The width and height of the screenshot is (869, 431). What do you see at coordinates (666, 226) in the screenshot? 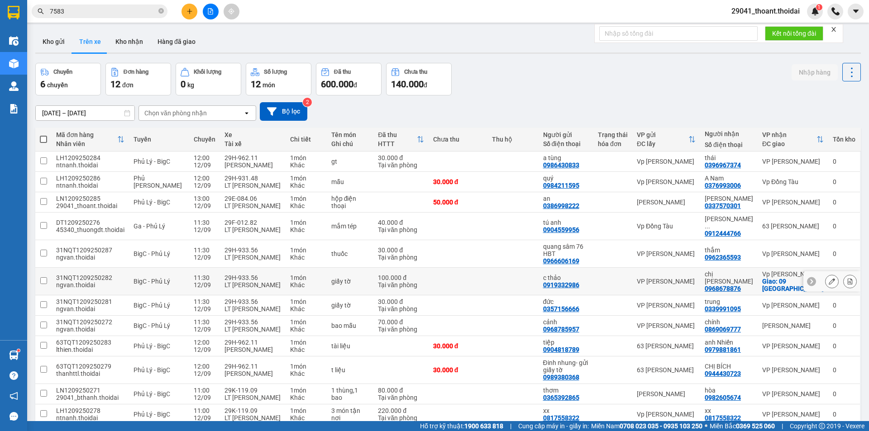
I see `div: Vp Đồng Tàu` at bounding box center [666, 226].